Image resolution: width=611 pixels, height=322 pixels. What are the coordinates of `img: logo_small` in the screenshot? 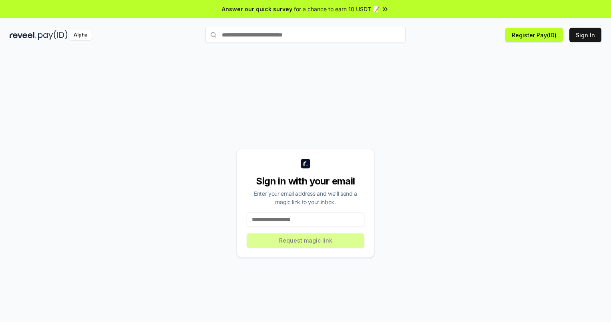 It's located at (306, 163).